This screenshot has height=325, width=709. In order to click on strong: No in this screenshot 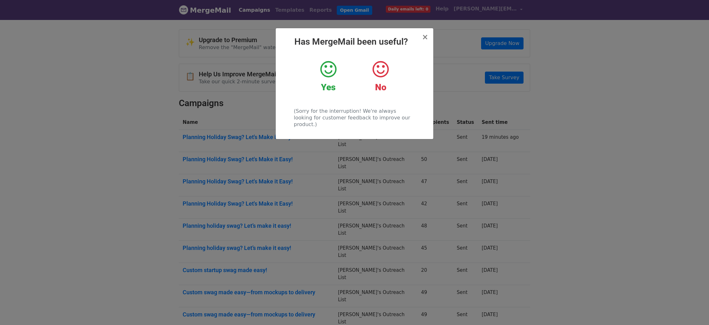, I will do `click(381, 87)`.